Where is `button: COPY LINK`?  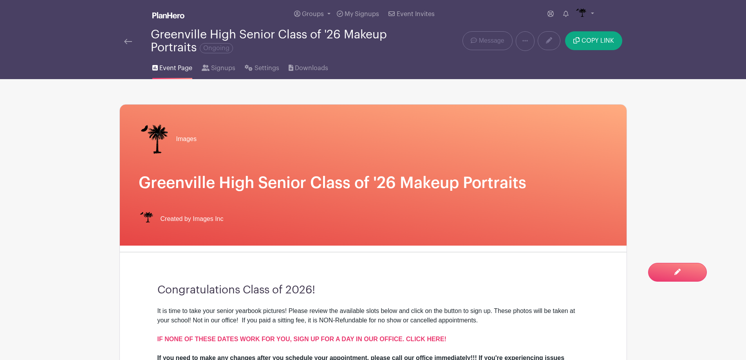
button: COPY LINK is located at coordinates (594, 41).